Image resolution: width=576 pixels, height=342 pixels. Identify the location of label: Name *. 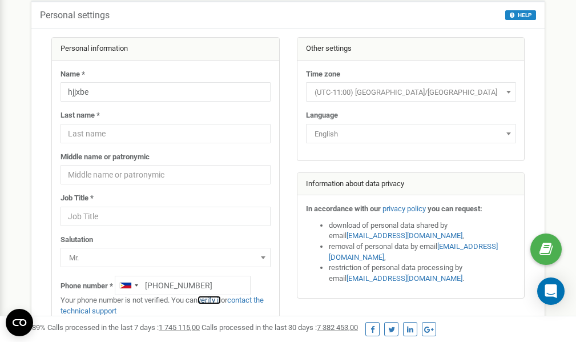
(73, 74).